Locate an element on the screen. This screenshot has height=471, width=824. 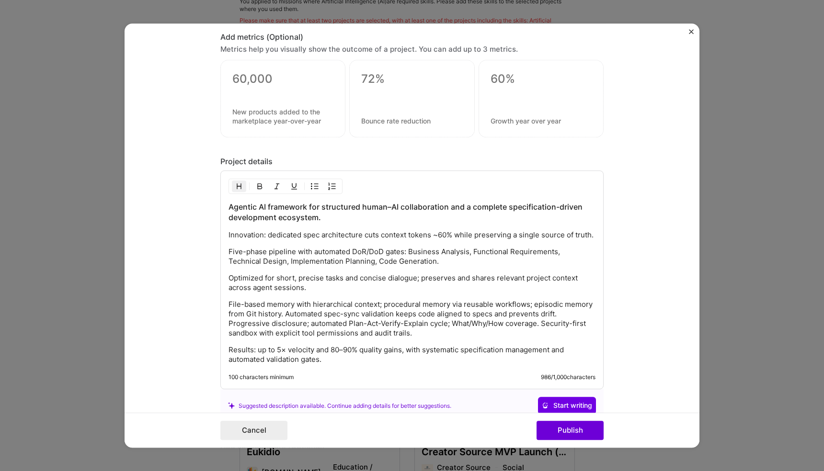
div: Suggested description available. Continue adding details for better suggestions. is located at coordinates (340, 406).